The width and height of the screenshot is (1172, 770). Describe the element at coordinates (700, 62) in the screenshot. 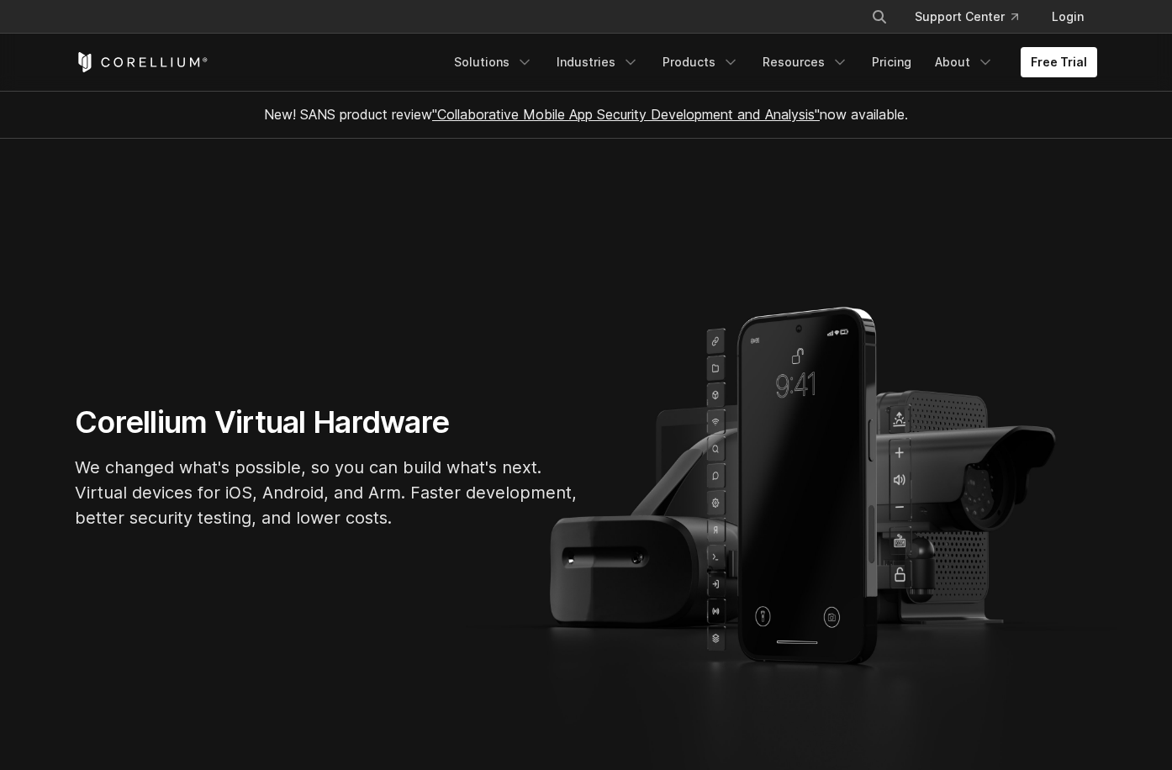

I see `a: Products` at that location.